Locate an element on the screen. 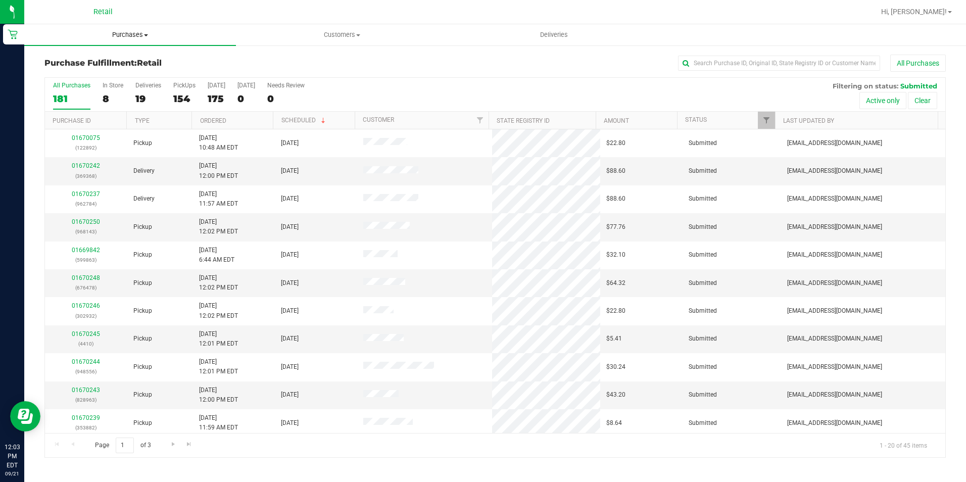 This screenshot has width=966, height=482. div: In Store is located at coordinates (113, 85).